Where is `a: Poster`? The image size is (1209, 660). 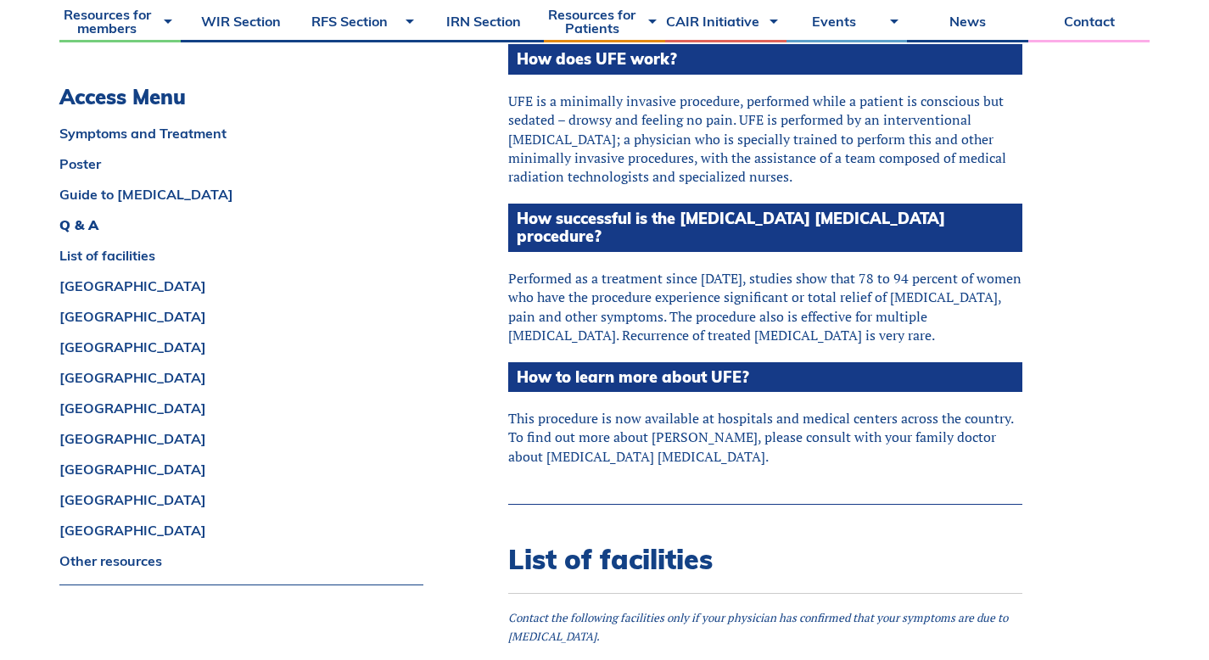 a: Poster is located at coordinates (241, 164).